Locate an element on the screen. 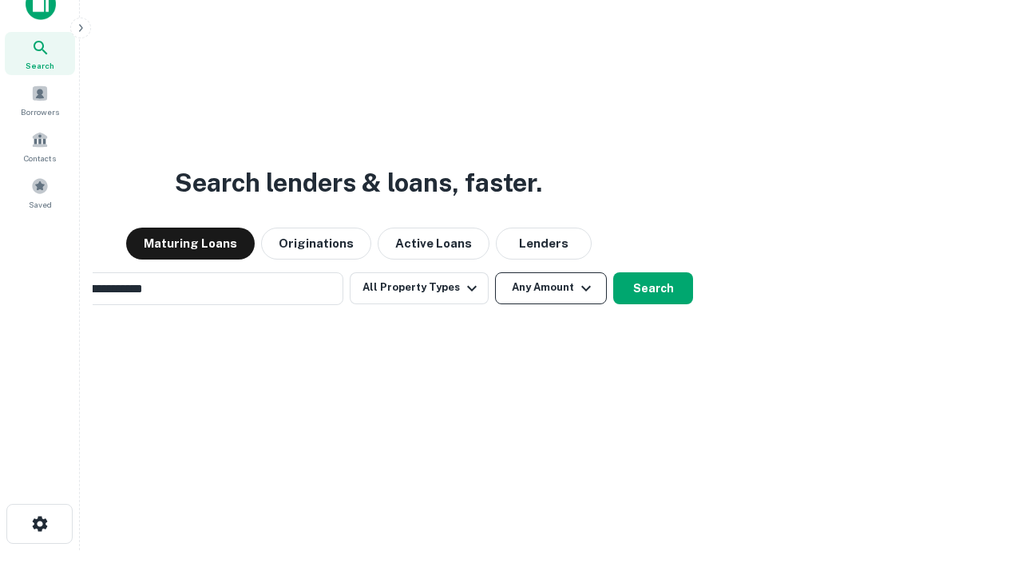  button: Originations is located at coordinates (316, 243).